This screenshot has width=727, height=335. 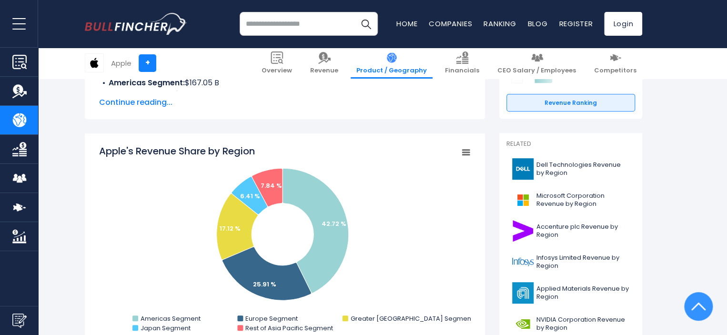 What do you see at coordinates (462, 63) in the screenshot?
I see `a: Financials` at bounding box center [462, 63].